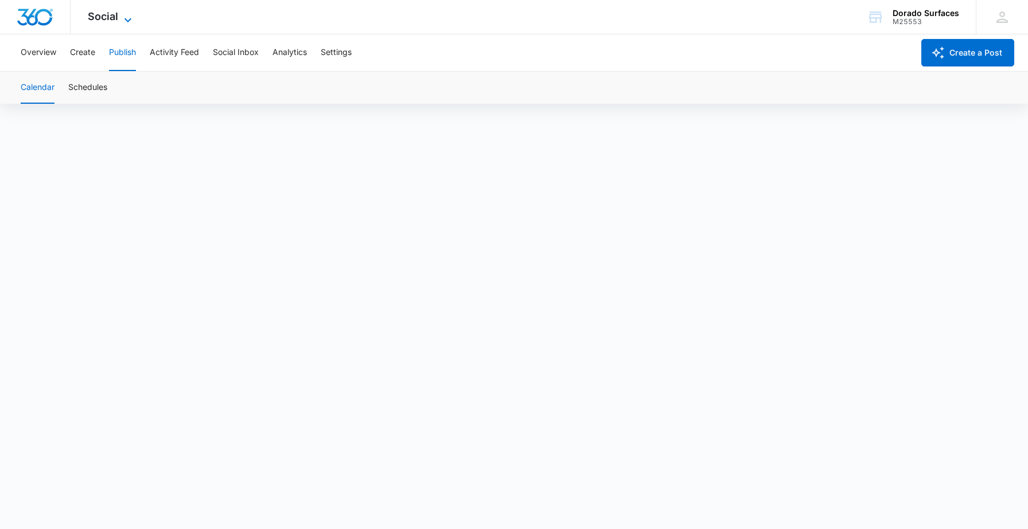 The image size is (1028, 529). What do you see at coordinates (122, 53) in the screenshot?
I see `button: Publish` at bounding box center [122, 53].